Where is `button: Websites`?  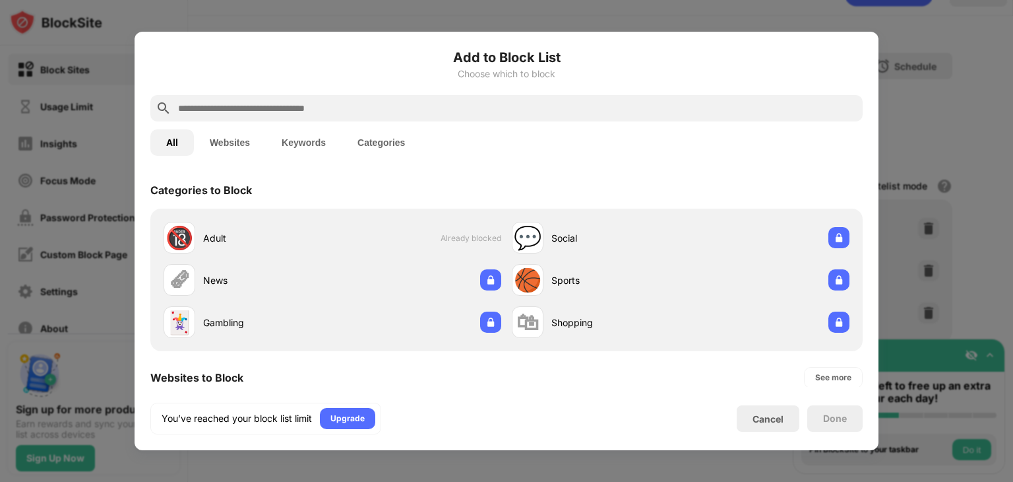
button: Websites is located at coordinates (230, 142).